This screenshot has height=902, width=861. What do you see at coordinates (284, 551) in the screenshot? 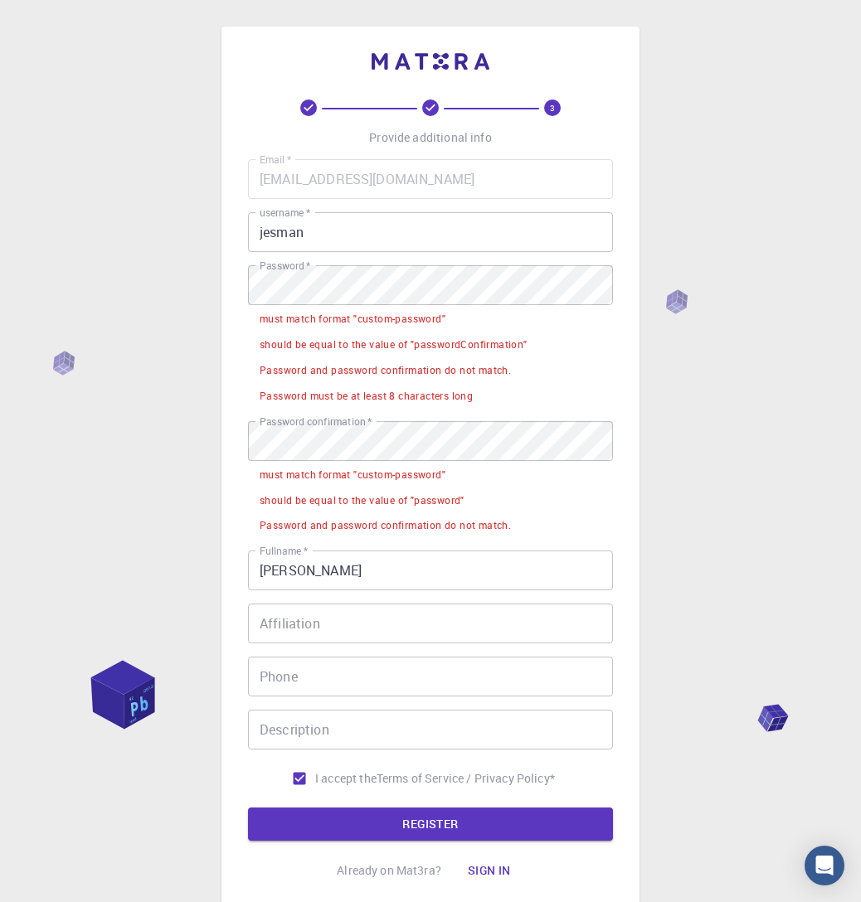
I see `label: Fullname` at bounding box center [284, 551].